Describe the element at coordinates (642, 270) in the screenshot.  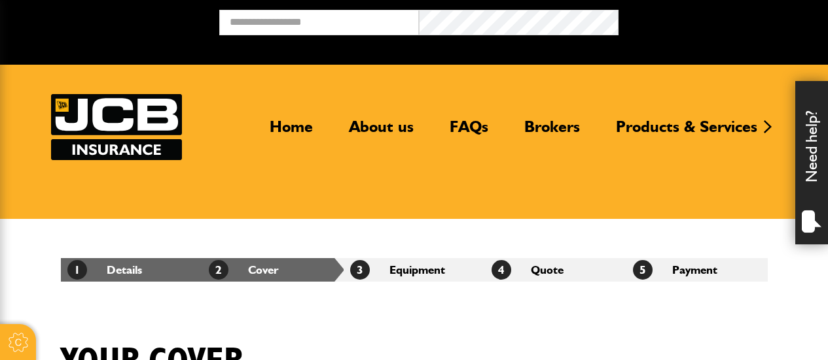
I see `span: 5` at that location.